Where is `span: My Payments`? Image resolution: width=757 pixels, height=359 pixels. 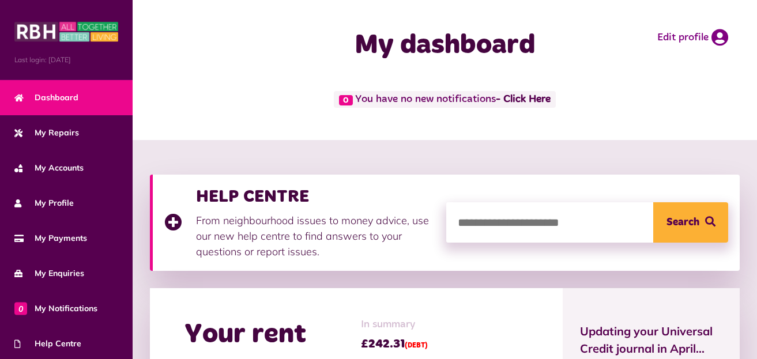
span: My Payments is located at coordinates (51, 238).